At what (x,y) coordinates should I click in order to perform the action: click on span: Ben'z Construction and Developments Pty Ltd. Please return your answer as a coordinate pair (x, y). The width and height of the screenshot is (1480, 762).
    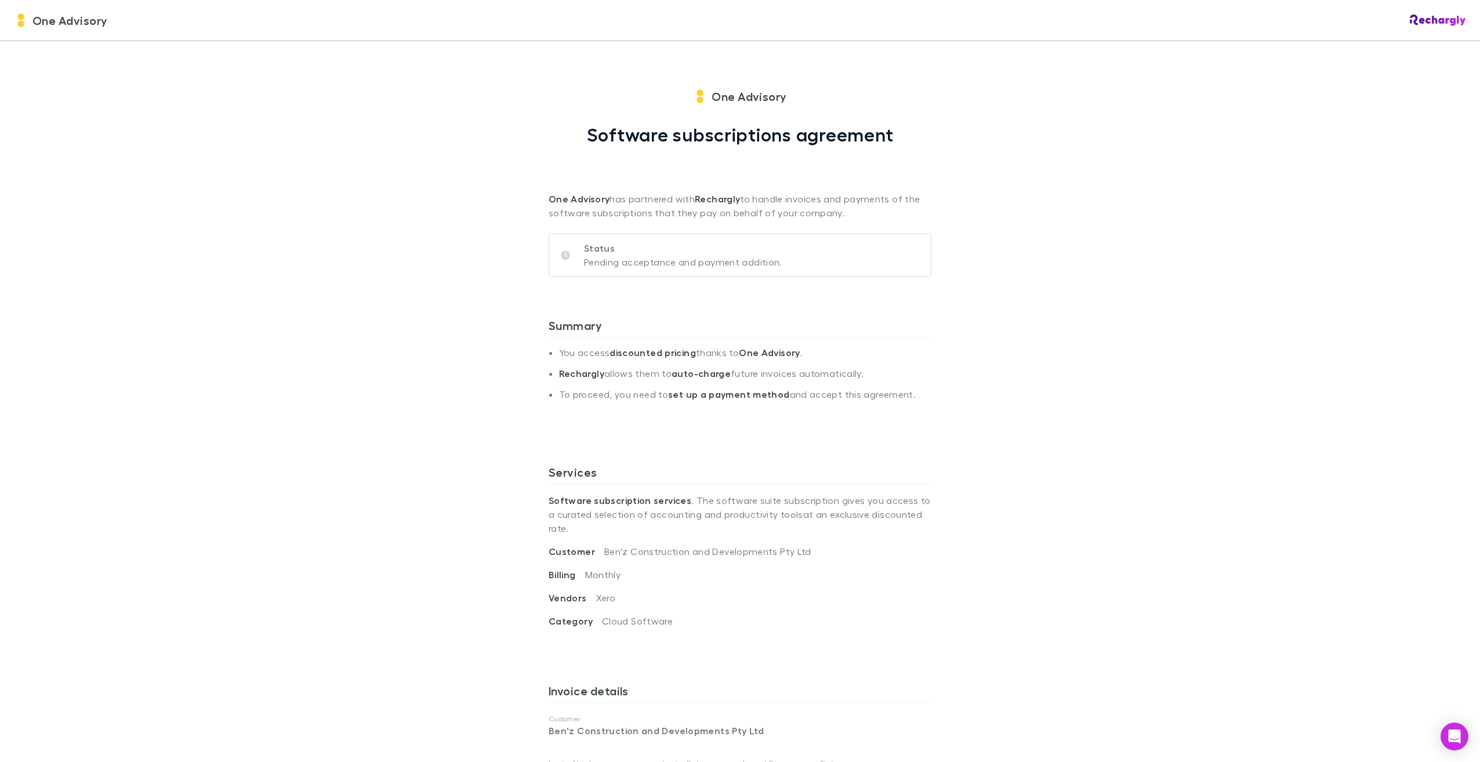
    Looking at the image, I should click on (707, 551).